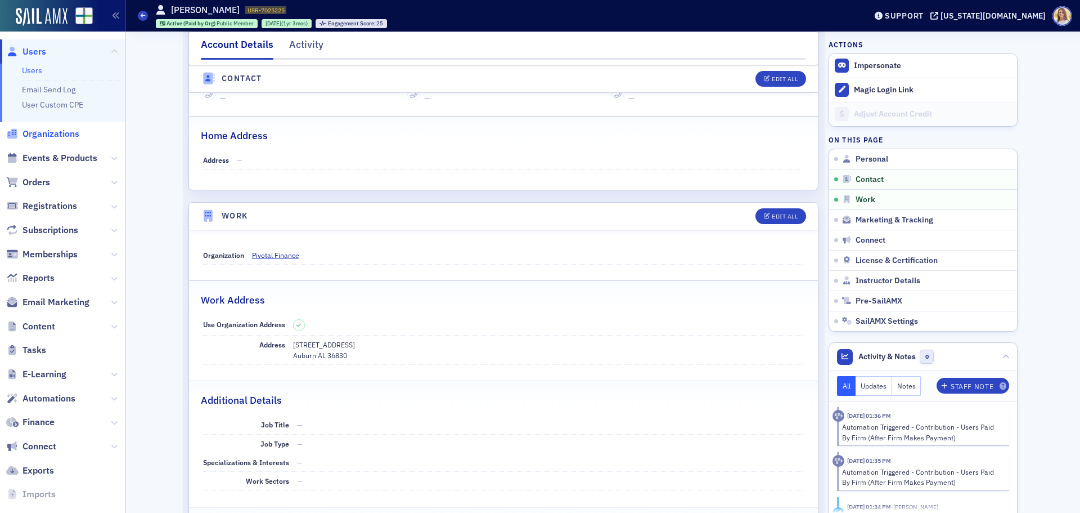 The width and height of the screenshot is (1080, 513). I want to click on time: 8/1/2024 01:34 PM, so click(869, 506).